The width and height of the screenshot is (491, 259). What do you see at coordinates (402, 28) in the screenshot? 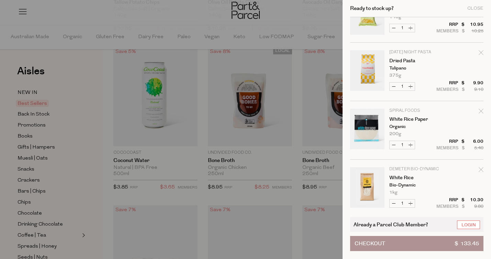
I see `input: QTY Olive Oil Potato Chips` at bounding box center [402, 28].